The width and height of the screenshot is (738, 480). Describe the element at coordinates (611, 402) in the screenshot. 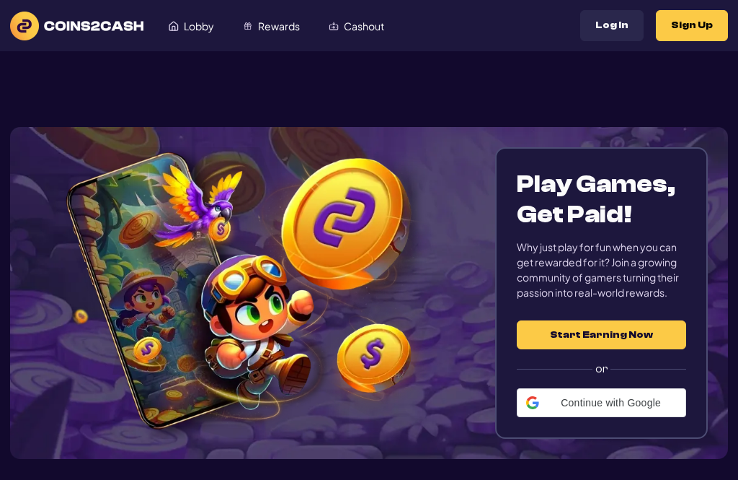

I see `span: Continue with Google` at that location.